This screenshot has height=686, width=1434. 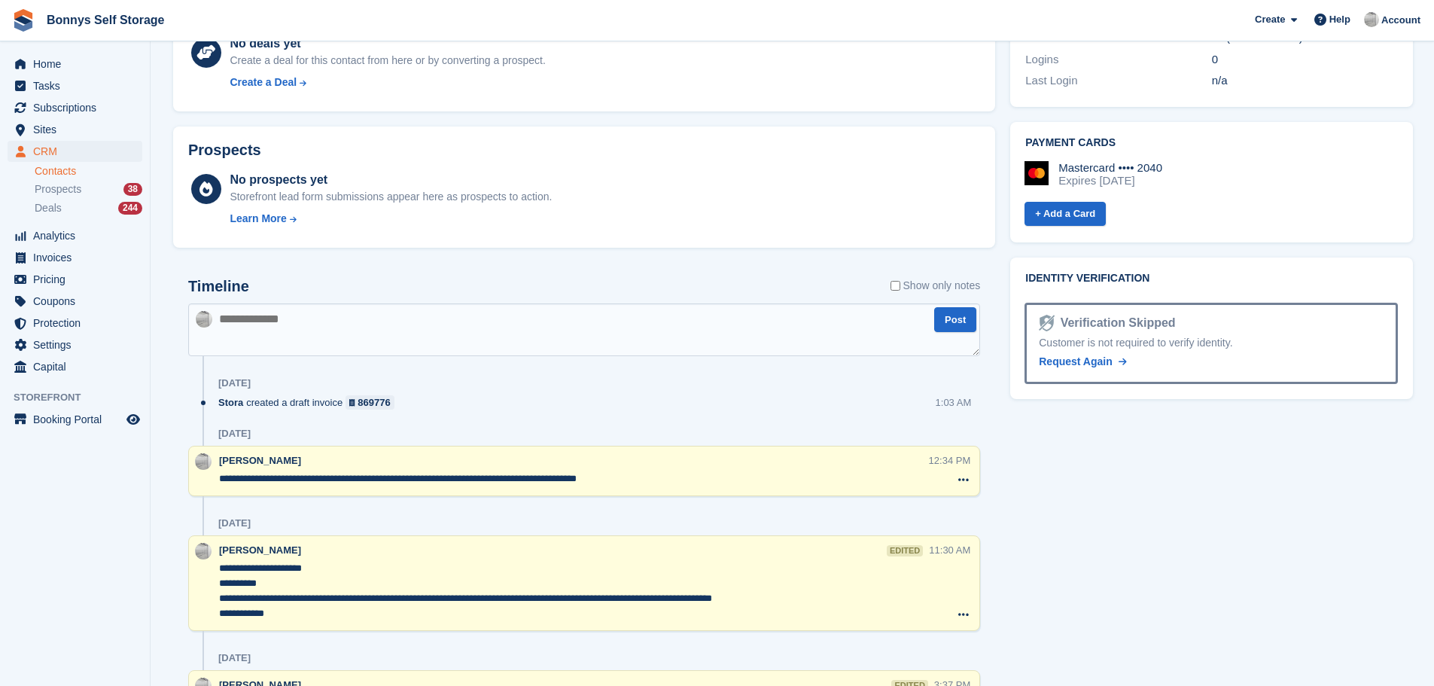 What do you see at coordinates (370, 402) in the screenshot?
I see `a: 869776` at bounding box center [370, 402].